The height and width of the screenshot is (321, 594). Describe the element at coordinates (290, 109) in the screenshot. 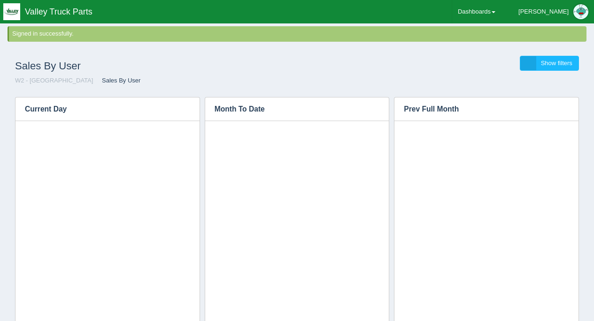

I see `h3: Month To Date` at that location.